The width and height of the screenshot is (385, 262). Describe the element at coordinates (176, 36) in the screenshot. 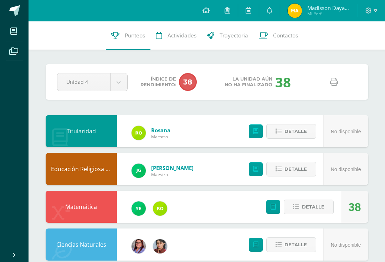

I see `a: Actividades` at that location.